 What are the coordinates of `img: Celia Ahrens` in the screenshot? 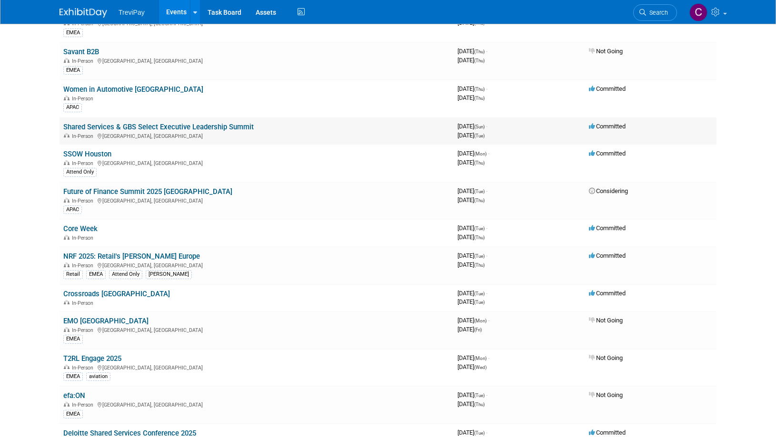 It's located at (698, 12).